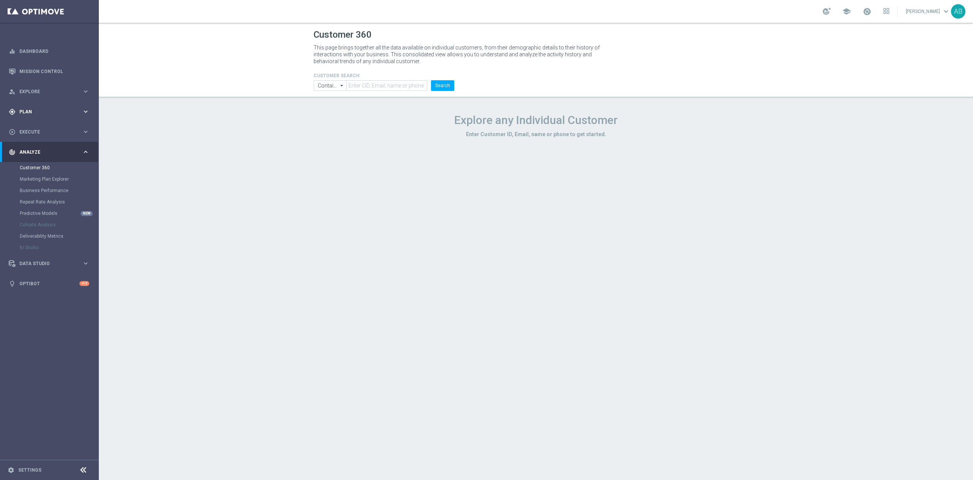 This screenshot has width=973, height=480. Describe the element at coordinates (45, 152) in the screenshot. I see `div: Analyze` at that location.